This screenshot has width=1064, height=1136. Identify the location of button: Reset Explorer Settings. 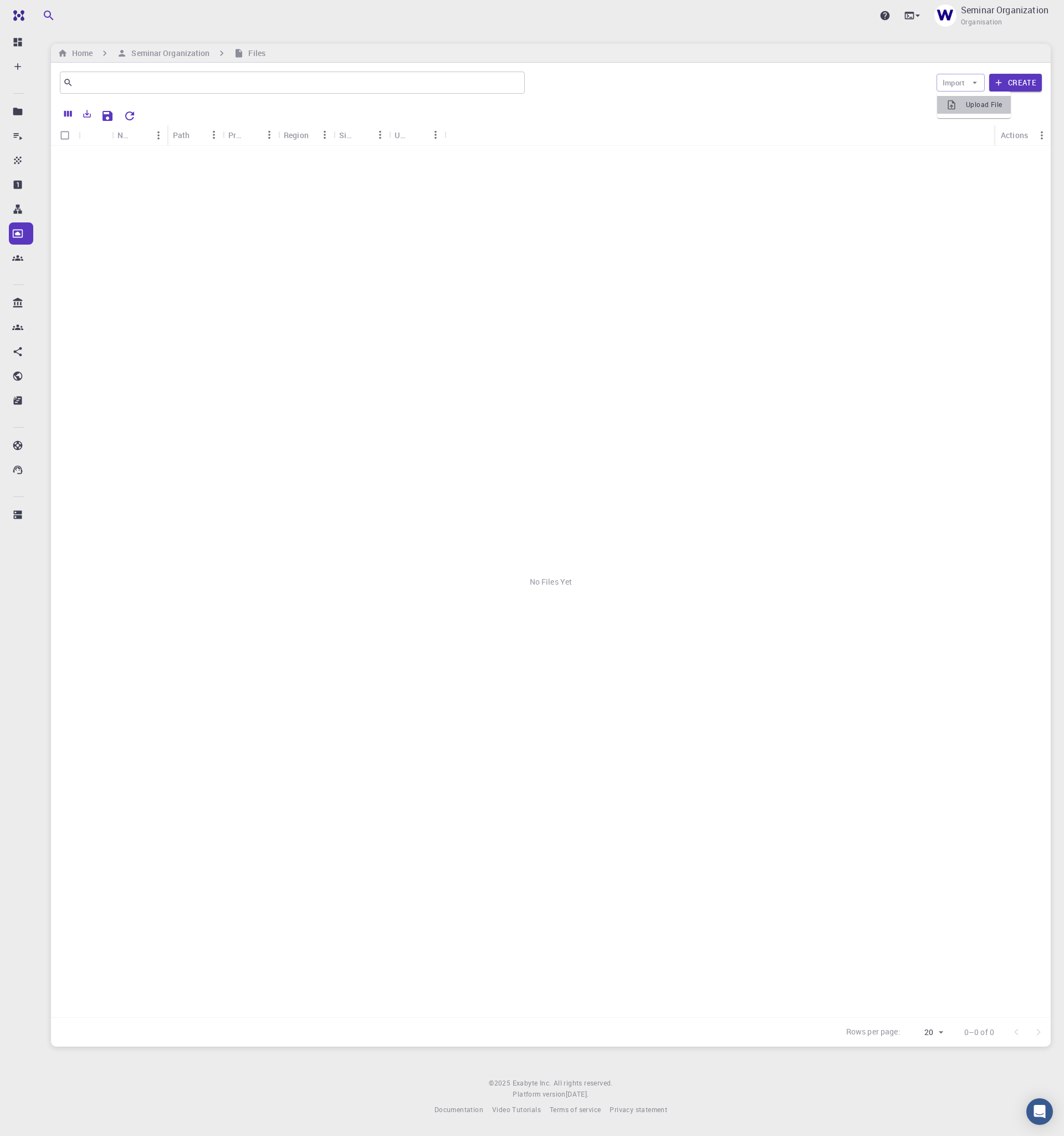
(130, 116).